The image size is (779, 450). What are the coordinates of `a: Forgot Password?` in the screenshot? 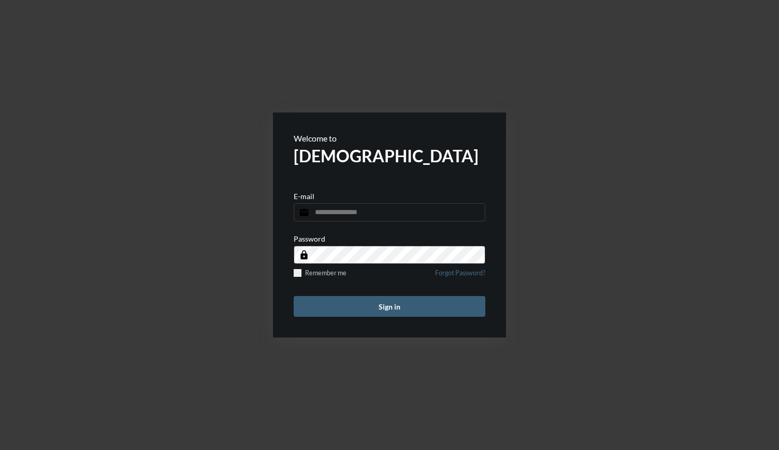 It's located at (460, 276).